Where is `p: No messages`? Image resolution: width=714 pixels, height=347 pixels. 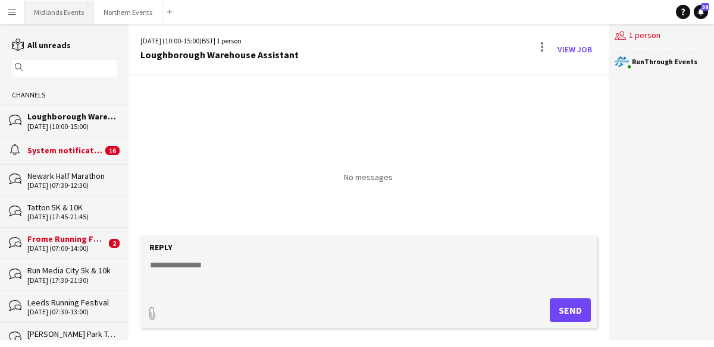 p: No messages is located at coordinates (368, 177).